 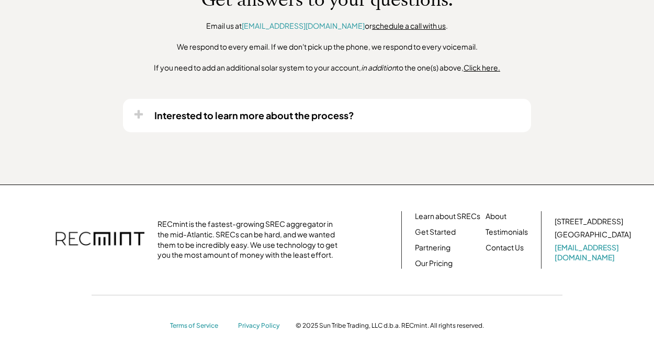 What do you see at coordinates (506, 232) in the screenshot?
I see `a: Testimonials` at bounding box center [506, 232].